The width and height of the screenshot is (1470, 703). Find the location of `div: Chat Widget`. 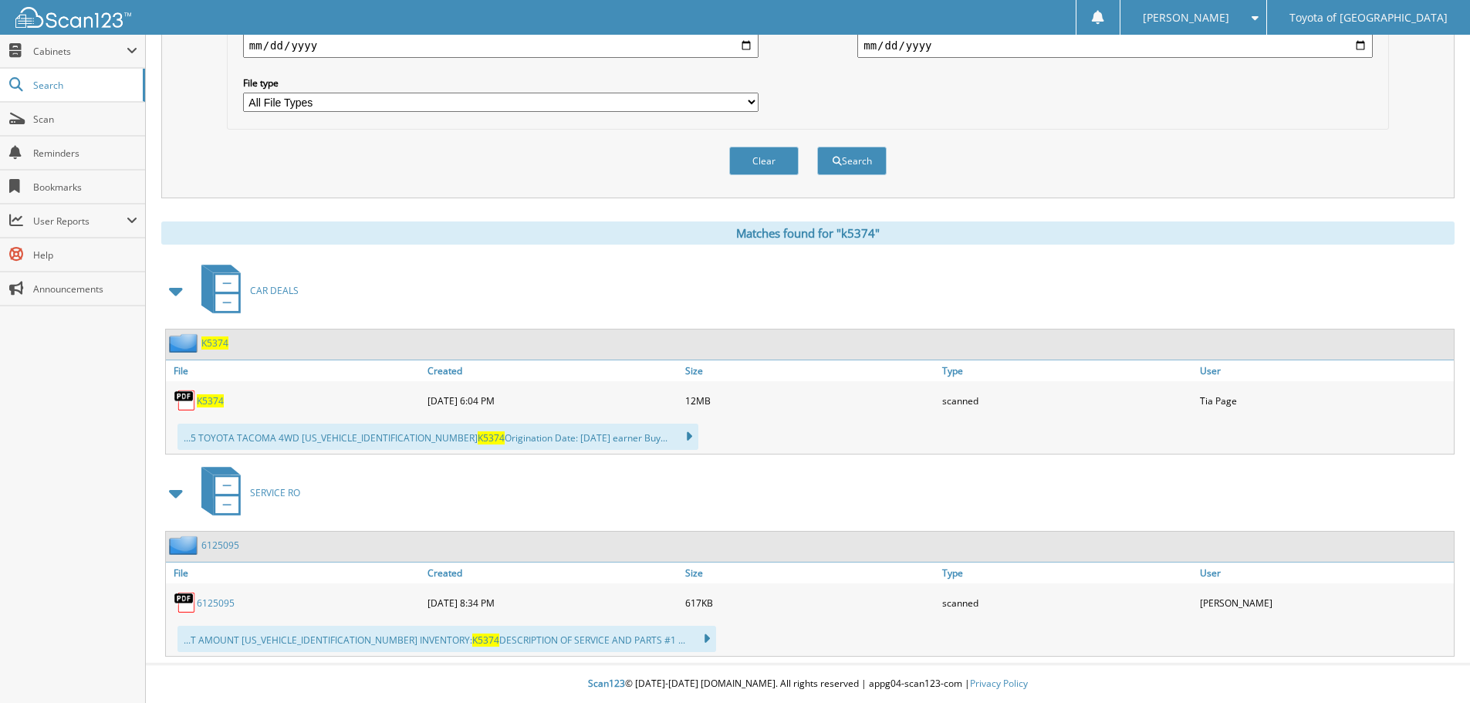

div: Chat Widget is located at coordinates (1431, 666).